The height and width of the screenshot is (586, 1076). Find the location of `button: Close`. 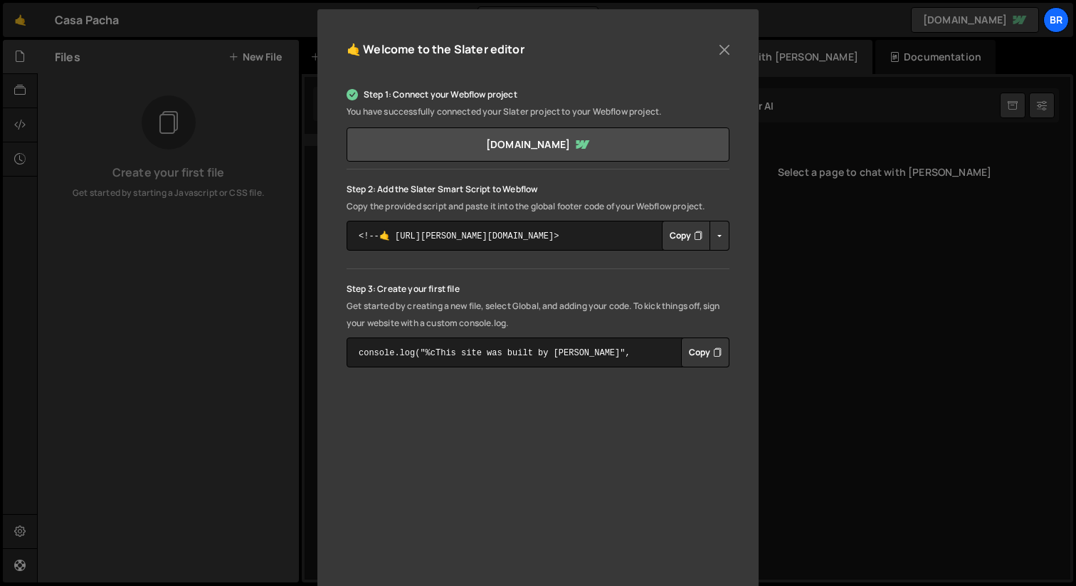

button: Close is located at coordinates (725, 50).